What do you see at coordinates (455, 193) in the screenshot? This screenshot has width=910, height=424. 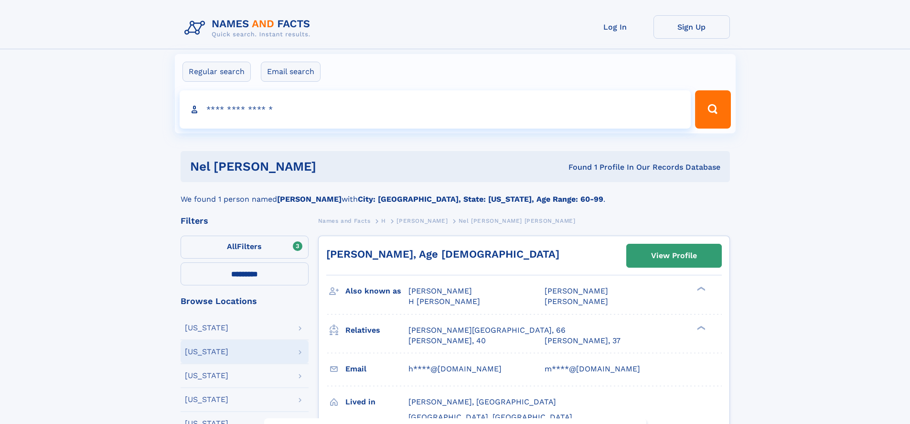 I see `div: We found 1 person named with .` at bounding box center [455, 193].